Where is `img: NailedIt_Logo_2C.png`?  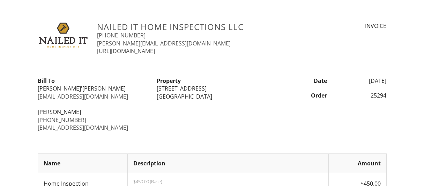 img: NailedIt_Logo_2C.png is located at coordinates (63, 35).